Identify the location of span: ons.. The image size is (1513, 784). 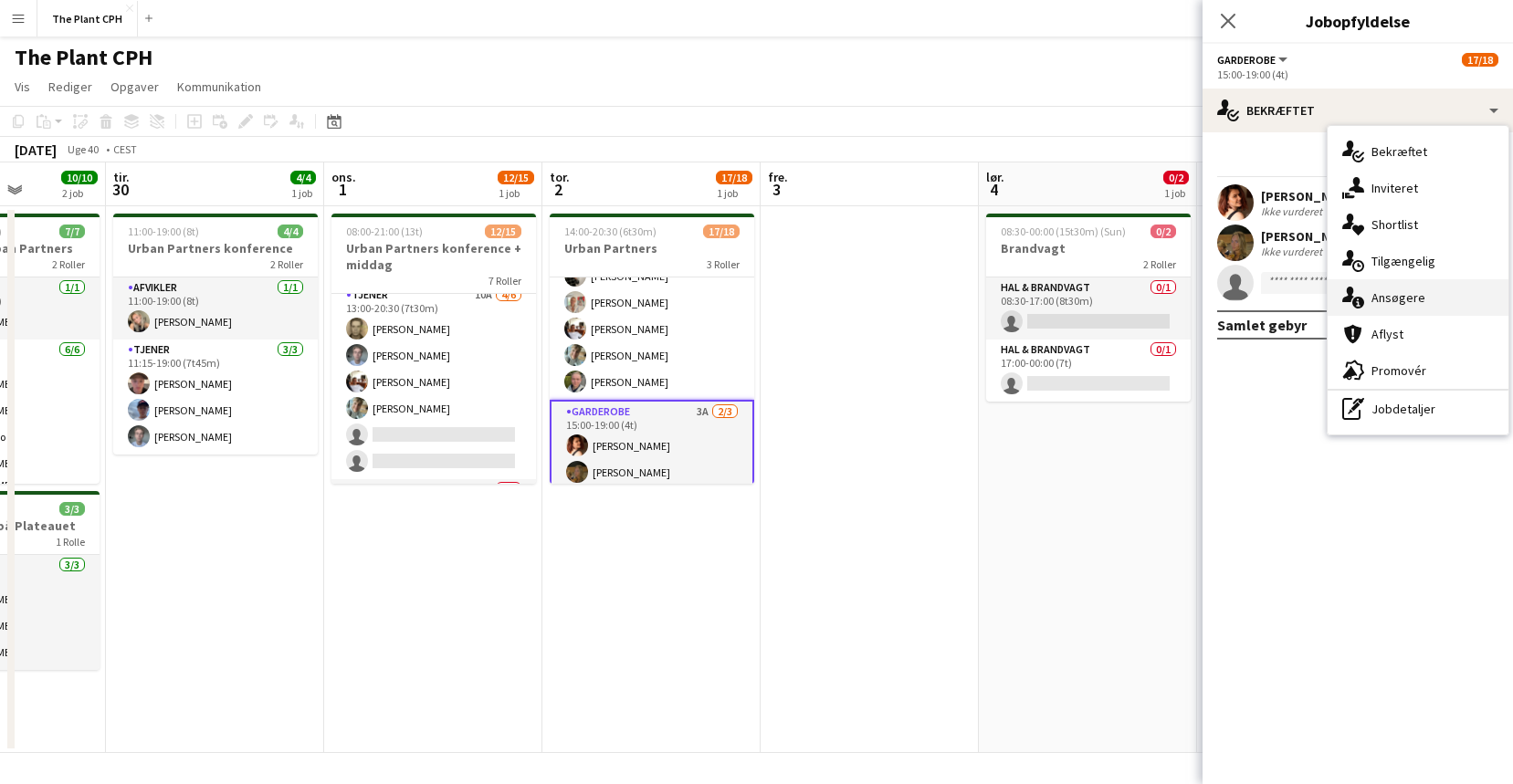
(344, 177).